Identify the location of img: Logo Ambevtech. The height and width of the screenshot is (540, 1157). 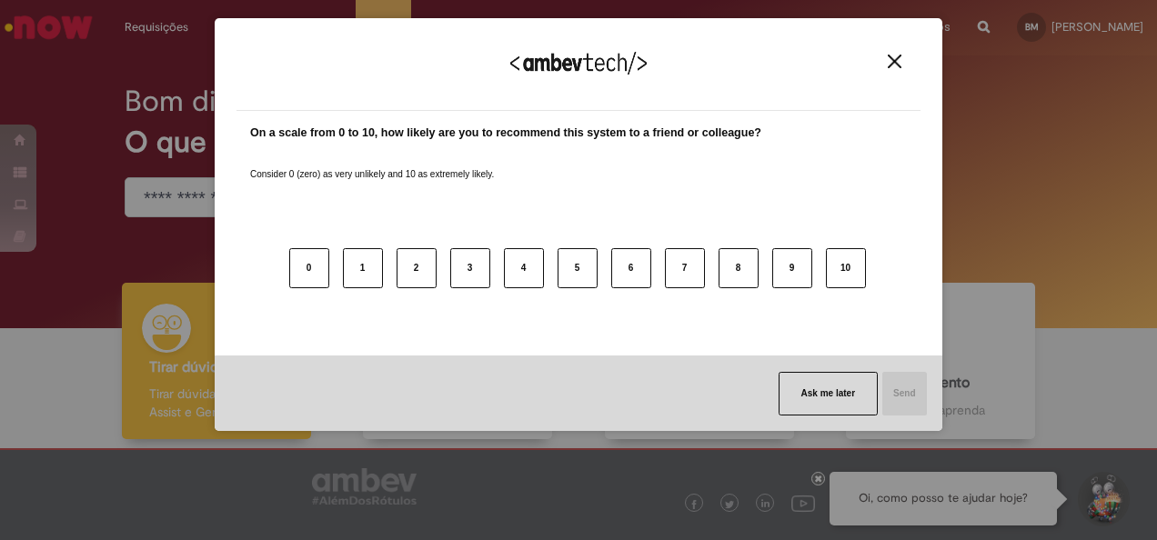
(578, 63).